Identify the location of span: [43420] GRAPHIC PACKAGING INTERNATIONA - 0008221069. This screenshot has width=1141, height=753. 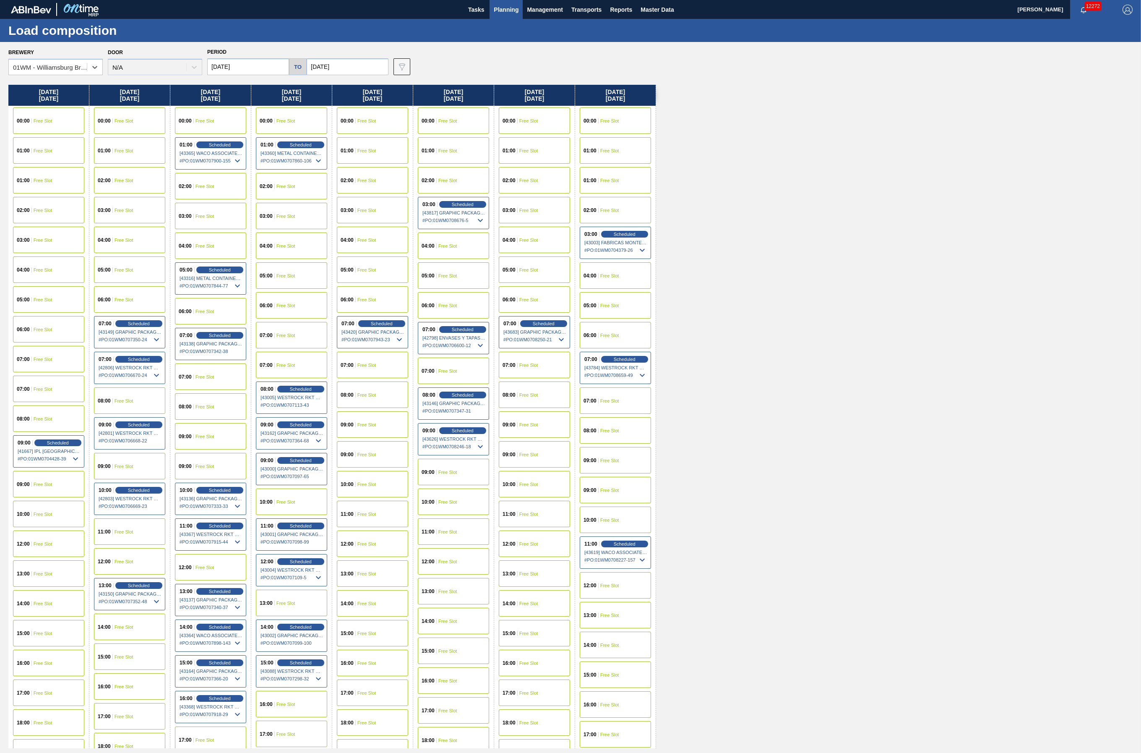
(373, 332).